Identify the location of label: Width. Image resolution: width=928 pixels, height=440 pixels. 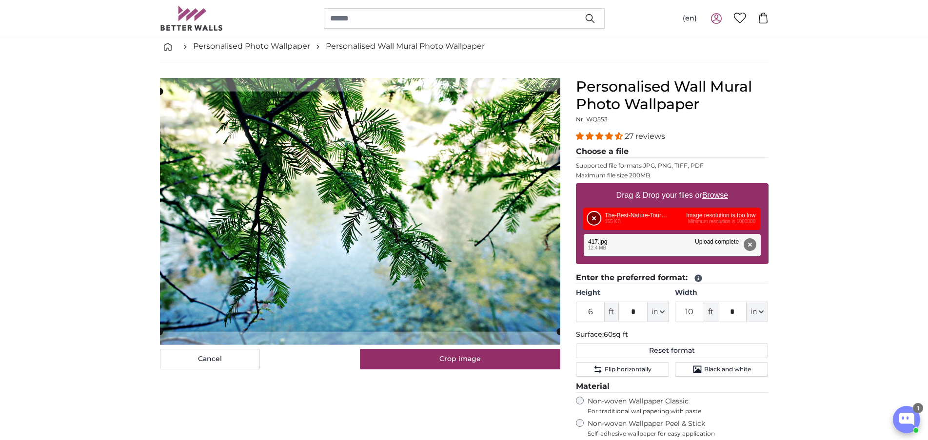
(721, 293).